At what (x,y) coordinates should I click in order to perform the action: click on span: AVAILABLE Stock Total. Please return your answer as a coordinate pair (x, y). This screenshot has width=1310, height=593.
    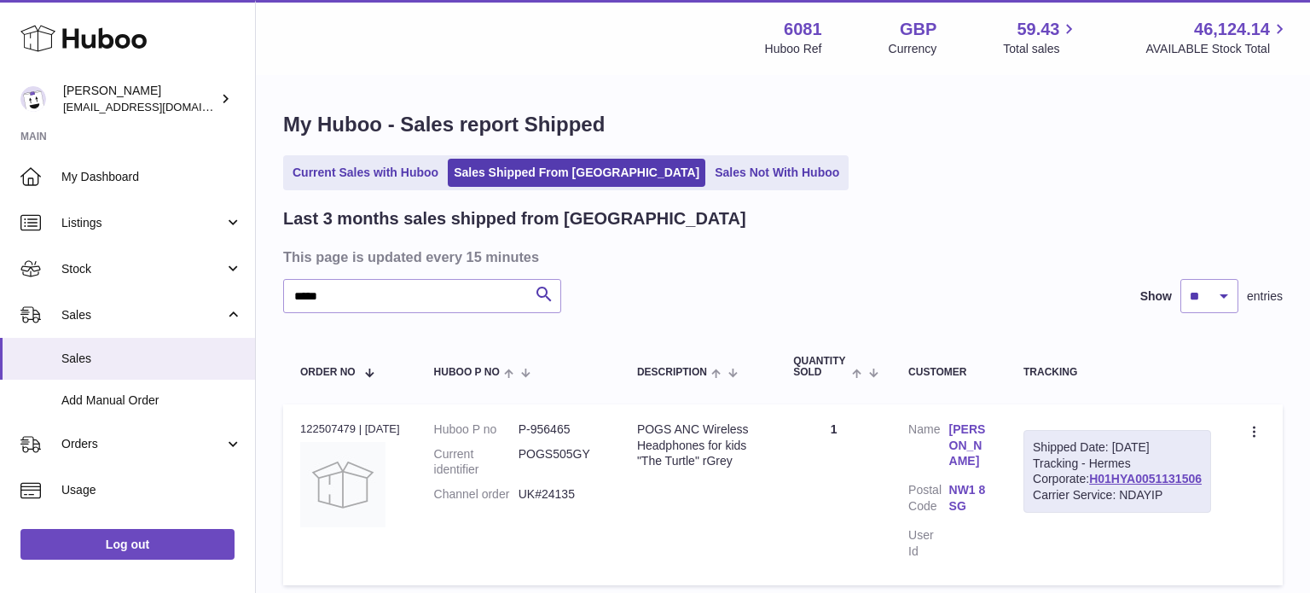
    Looking at the image, I should click on (1217, 49).